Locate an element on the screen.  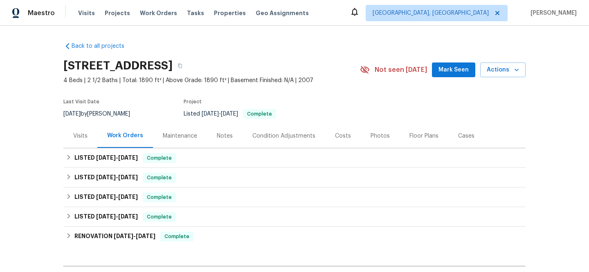
button: Mark Seen is located at coordinates (453, 70).